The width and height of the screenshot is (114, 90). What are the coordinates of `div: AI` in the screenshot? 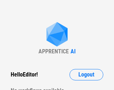 It's located at (73, 51).